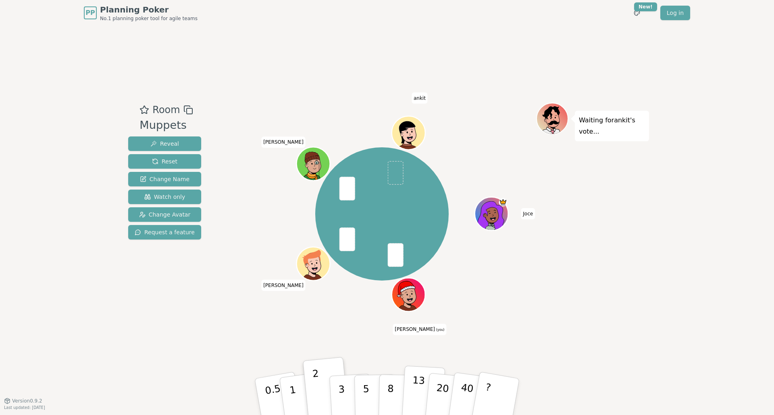 This screenshot has width=774, height=415. Describe the element at coordinates (440, 330) in the screenshot. I see `span: (you)` at that location.